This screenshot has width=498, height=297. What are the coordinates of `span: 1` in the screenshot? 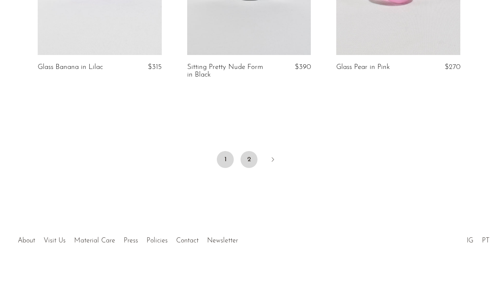 It's located at (225, 160).